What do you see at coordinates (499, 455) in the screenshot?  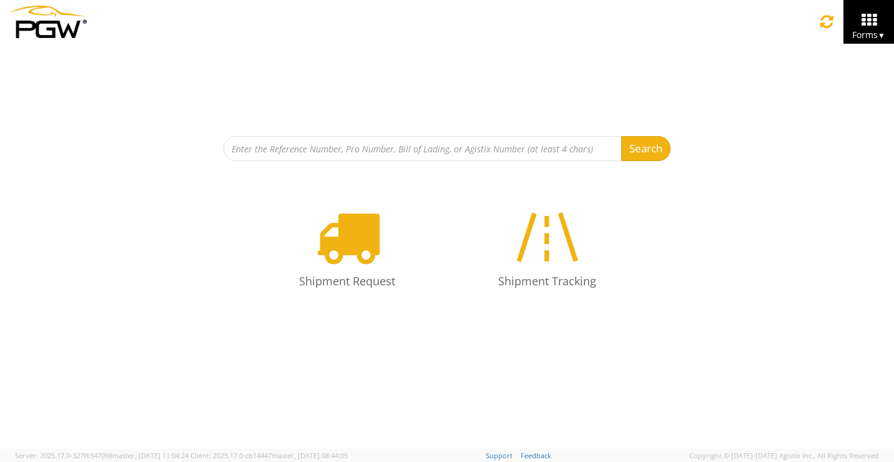 I see `a: Support` at bounding box center [499, 455].